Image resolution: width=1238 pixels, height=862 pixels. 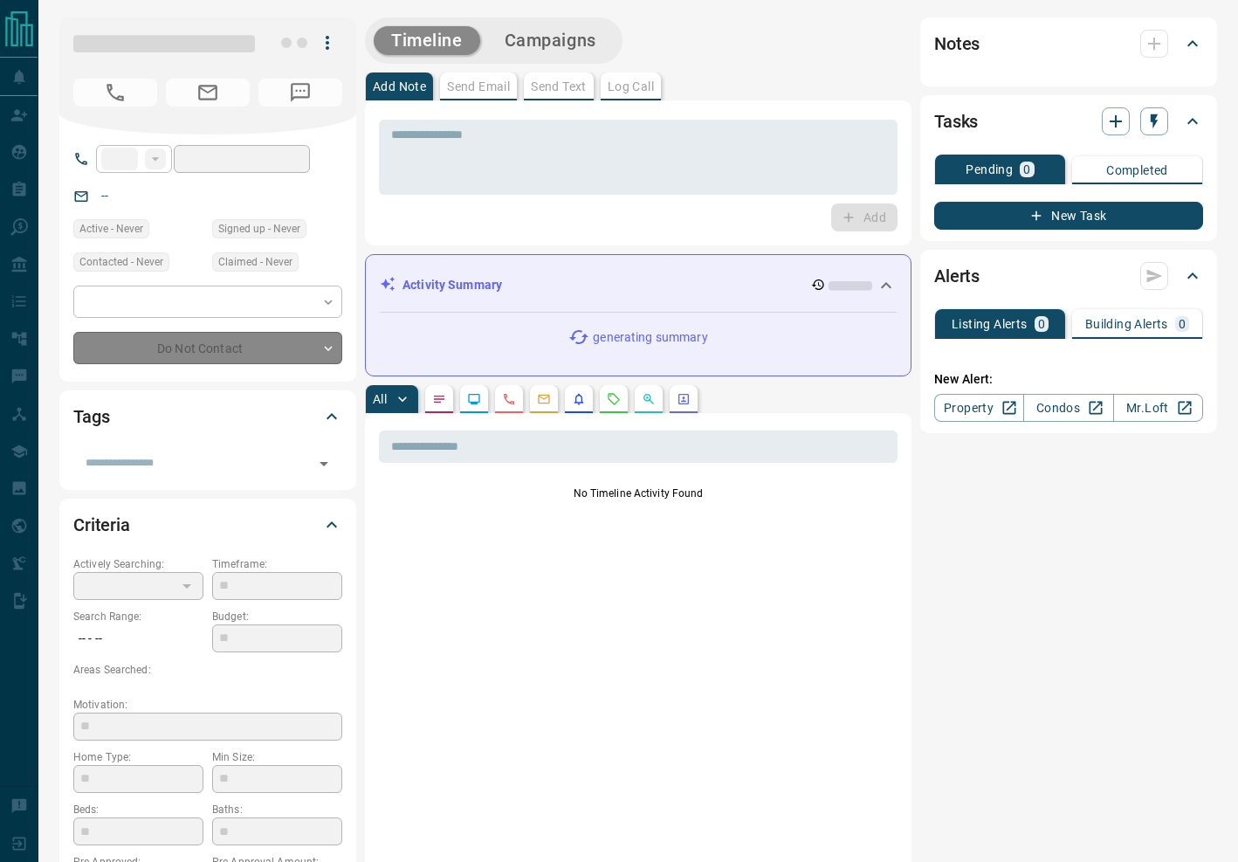 I want to click on p: Motivation:, so click(x=208, y=705).